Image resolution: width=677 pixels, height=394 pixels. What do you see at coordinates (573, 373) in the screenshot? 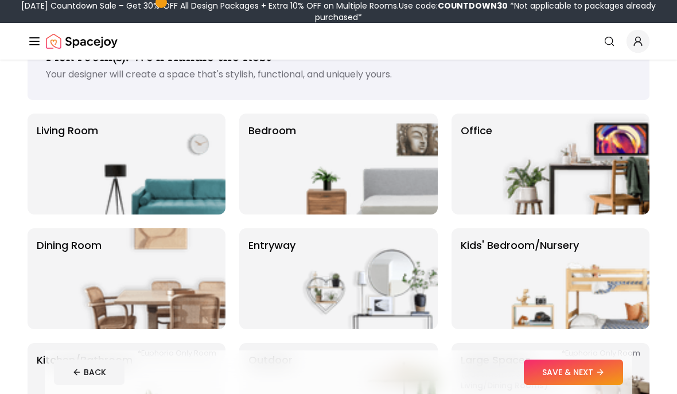
I see `button: SAVE & NEXT` at bounding box center [573, 373].